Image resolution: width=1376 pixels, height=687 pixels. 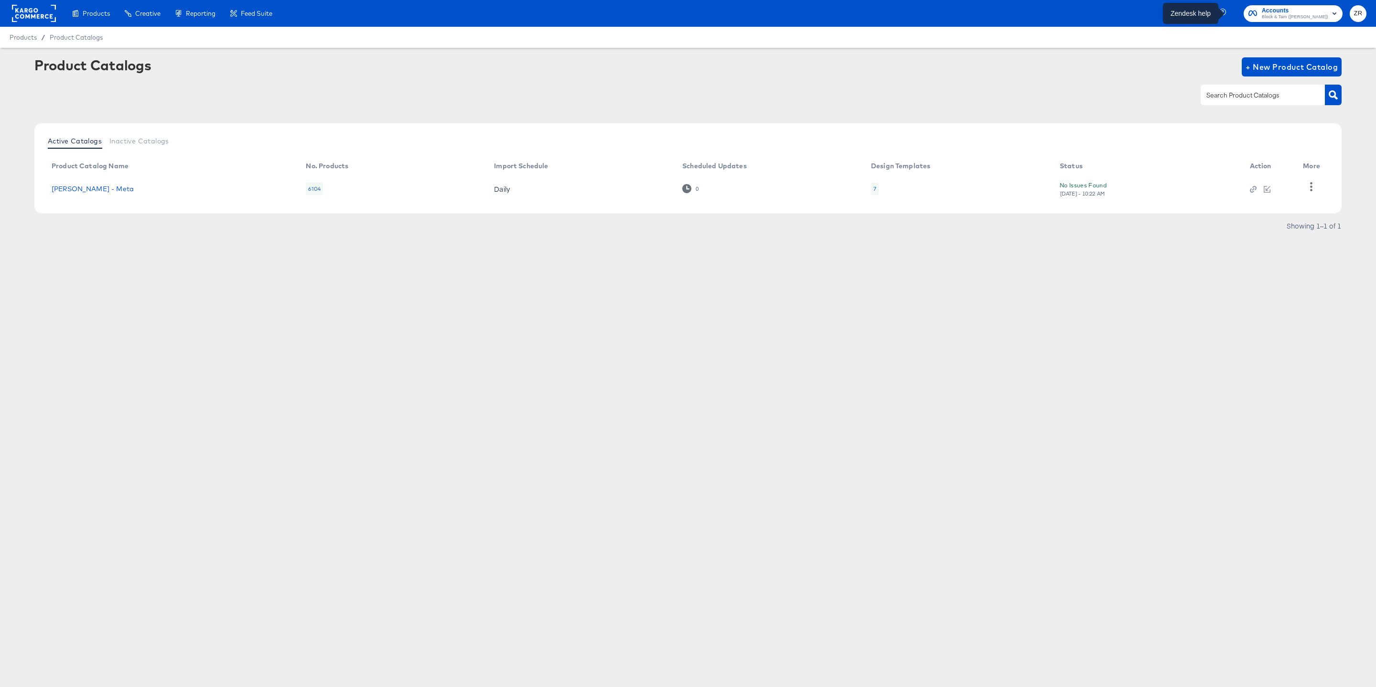 What do you see at coordinates (1358, 13) in the screenshot?
I see `button: ZR` at bounding box center [1358, 13].